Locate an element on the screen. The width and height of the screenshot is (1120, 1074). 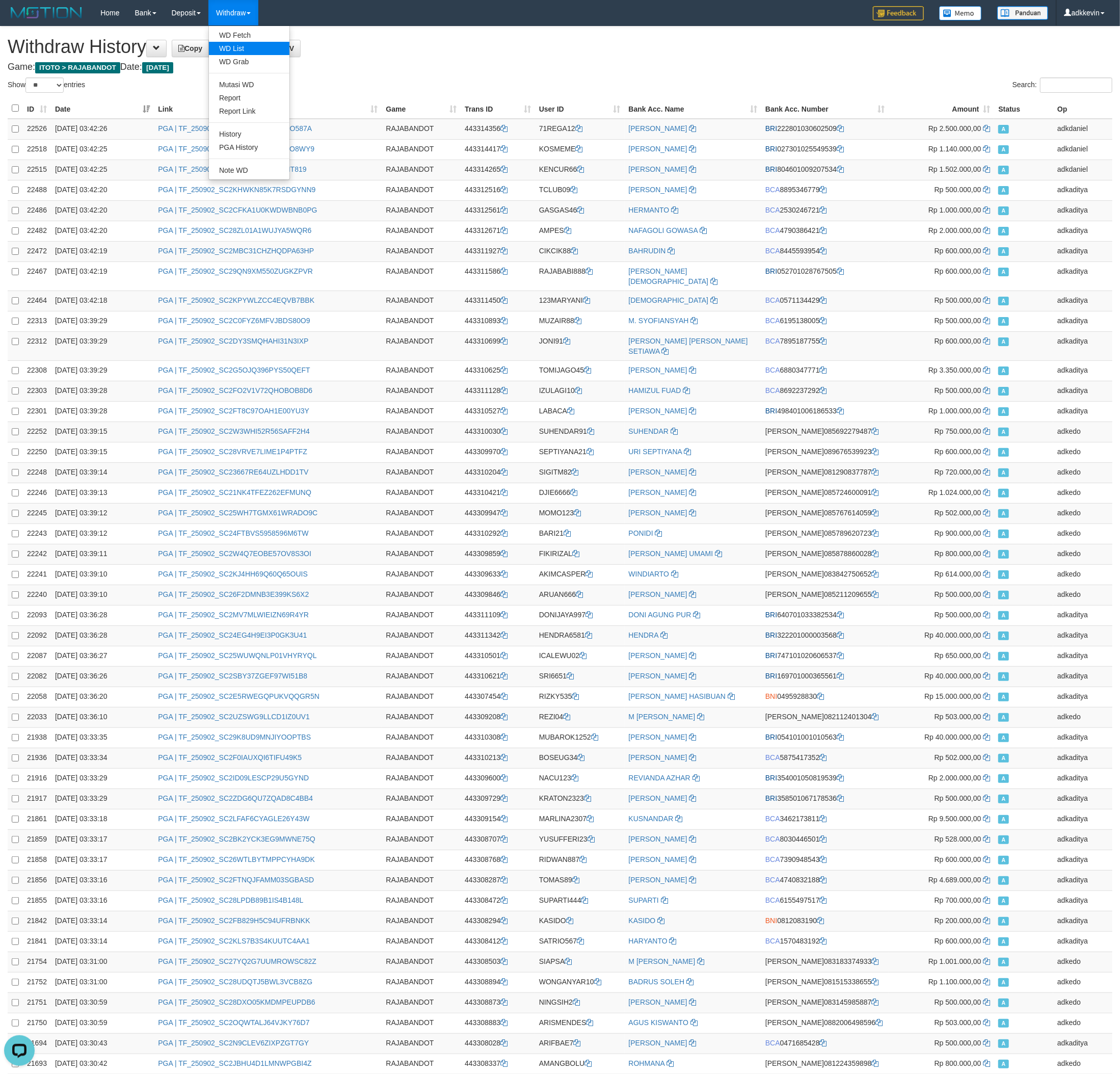
a: PGA | TF_250902_SC2MV7MLWIEIZN69R4YR is located at coordinates (233, 615).